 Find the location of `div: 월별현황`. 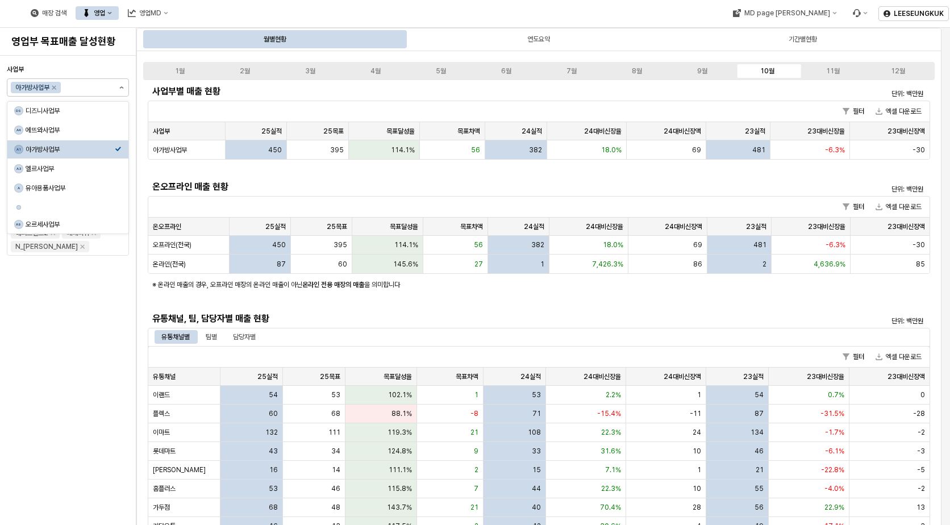

div: 월별현황 is located at coordinates (275, 39).